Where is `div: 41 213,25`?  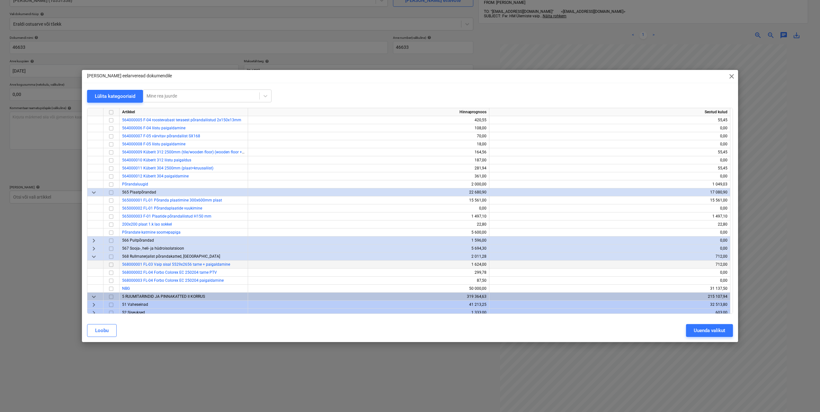 div: 41 213,25 is located at coordinates (368, 305).